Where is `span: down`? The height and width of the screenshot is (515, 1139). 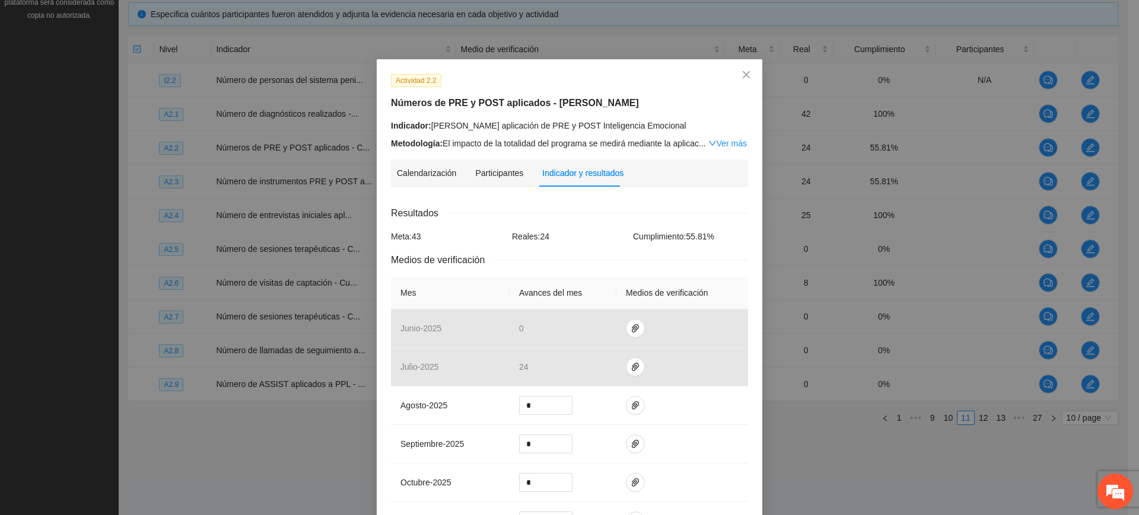
span: down is located at coordinates (712, 144).